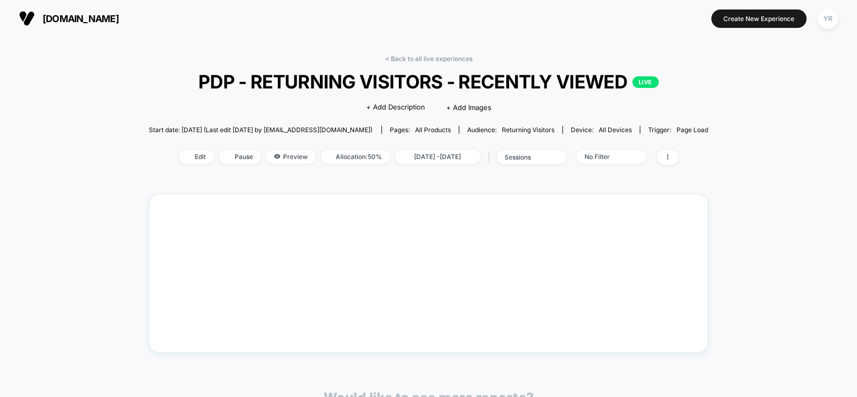 The width and height of the screenshot is (857, 397). What do you see at coordinates (511, 129) in the screenshot?
I see `div: Audience:` at bounding box center [511, 129].